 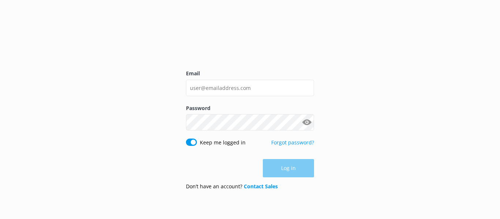 What do you see at coordinates (250, 108) in the screenshot?
I see `label: Password` at bounding box center [250, 108].